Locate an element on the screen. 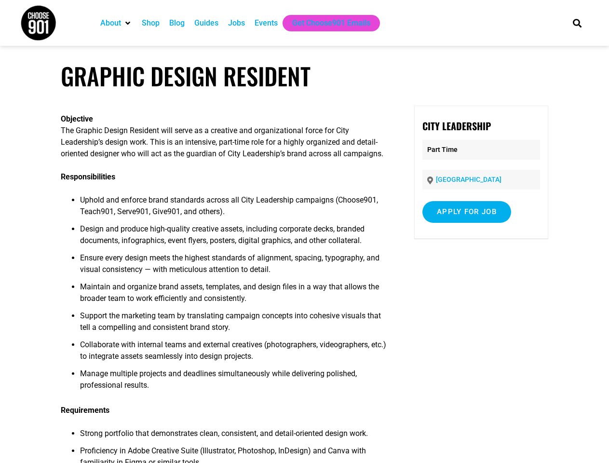 The image size is (609, 463). a: About is located at coordinates (110, 23).